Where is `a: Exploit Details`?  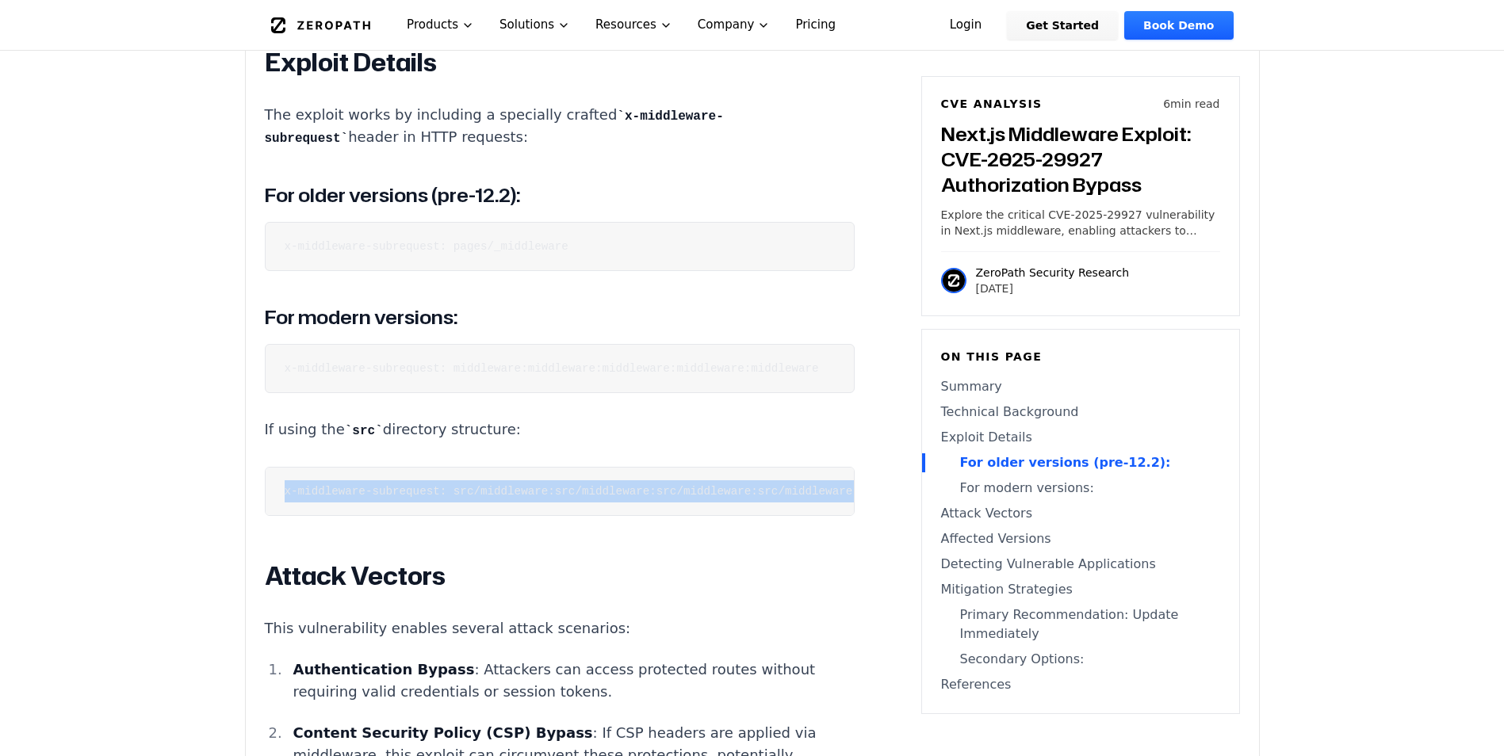
a: Exploit Details is located at coordinates (1081, 438).